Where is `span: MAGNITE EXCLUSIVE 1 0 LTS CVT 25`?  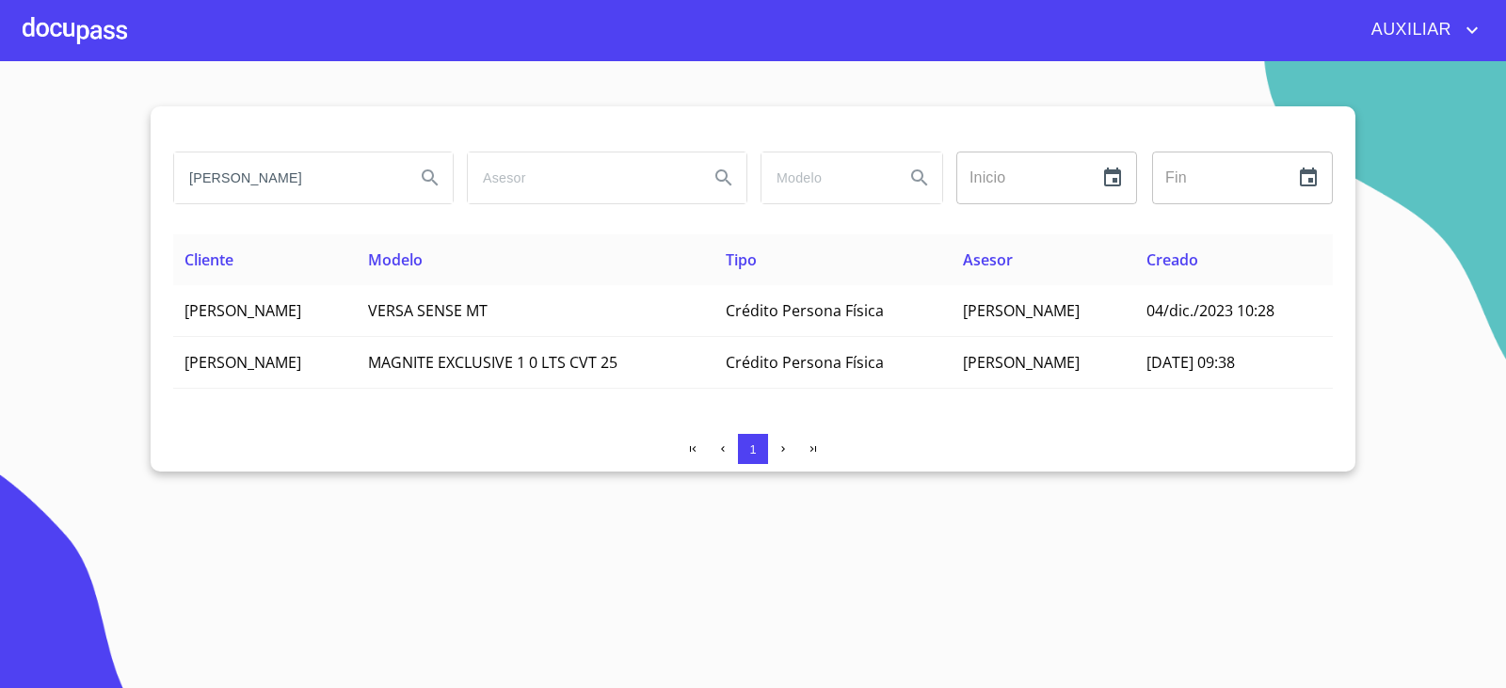 span: MAGNITE EXCLUSIVE 1 0 LTS CVT 25 is located at coordinates (492, 362).